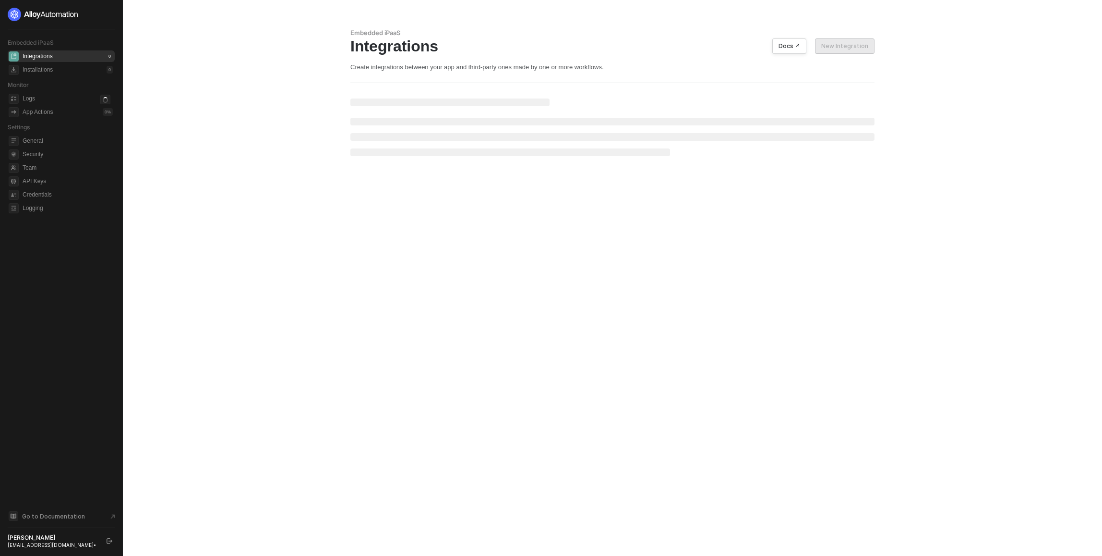 The width and height of the screenshot is (1102, 556). What do you see at coordinates (105, 99) in the screenshot?
I see `span: icon-loader` at bounding box center [105, 99].